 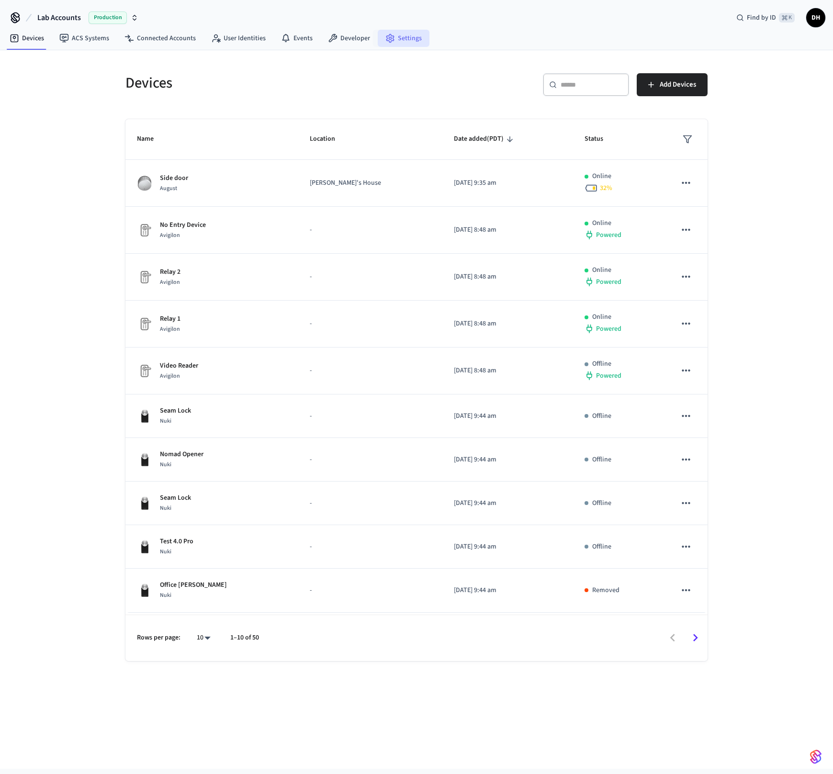 I want to click on span: August, so click(x=169, y=188).